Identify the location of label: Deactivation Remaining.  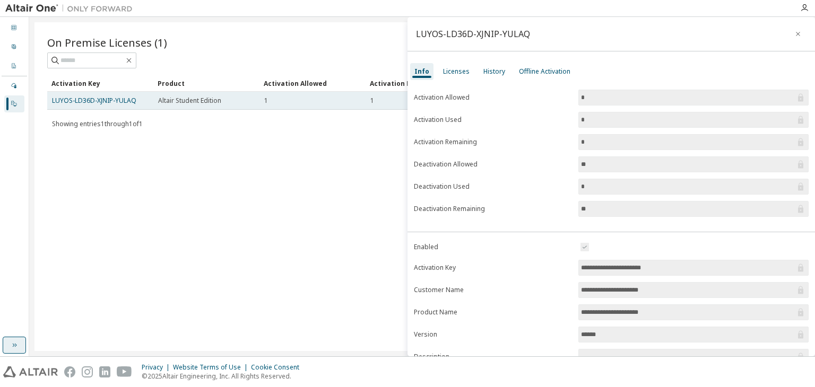
(493, 209).